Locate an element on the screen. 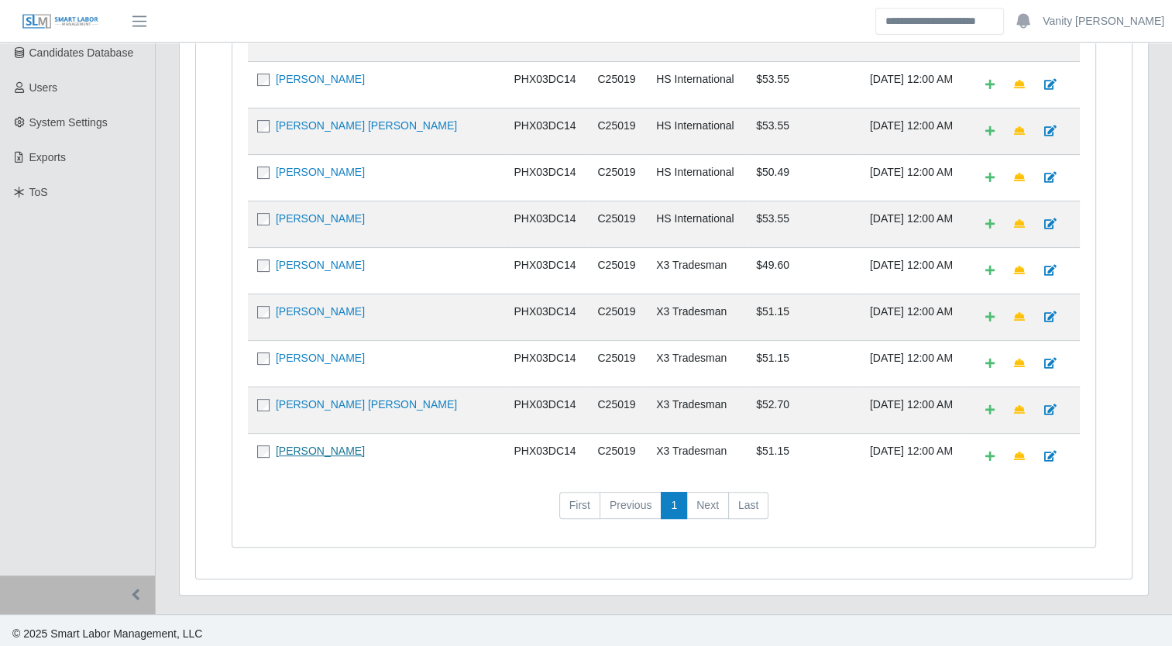  span: Users is located at coordinates (43, 88).